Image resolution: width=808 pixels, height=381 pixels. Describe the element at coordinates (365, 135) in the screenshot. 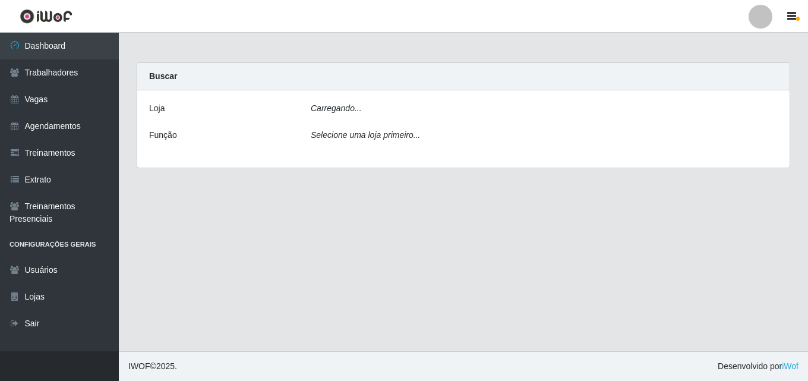

I see `i: Selecione uma loja primeiro...` at that location.